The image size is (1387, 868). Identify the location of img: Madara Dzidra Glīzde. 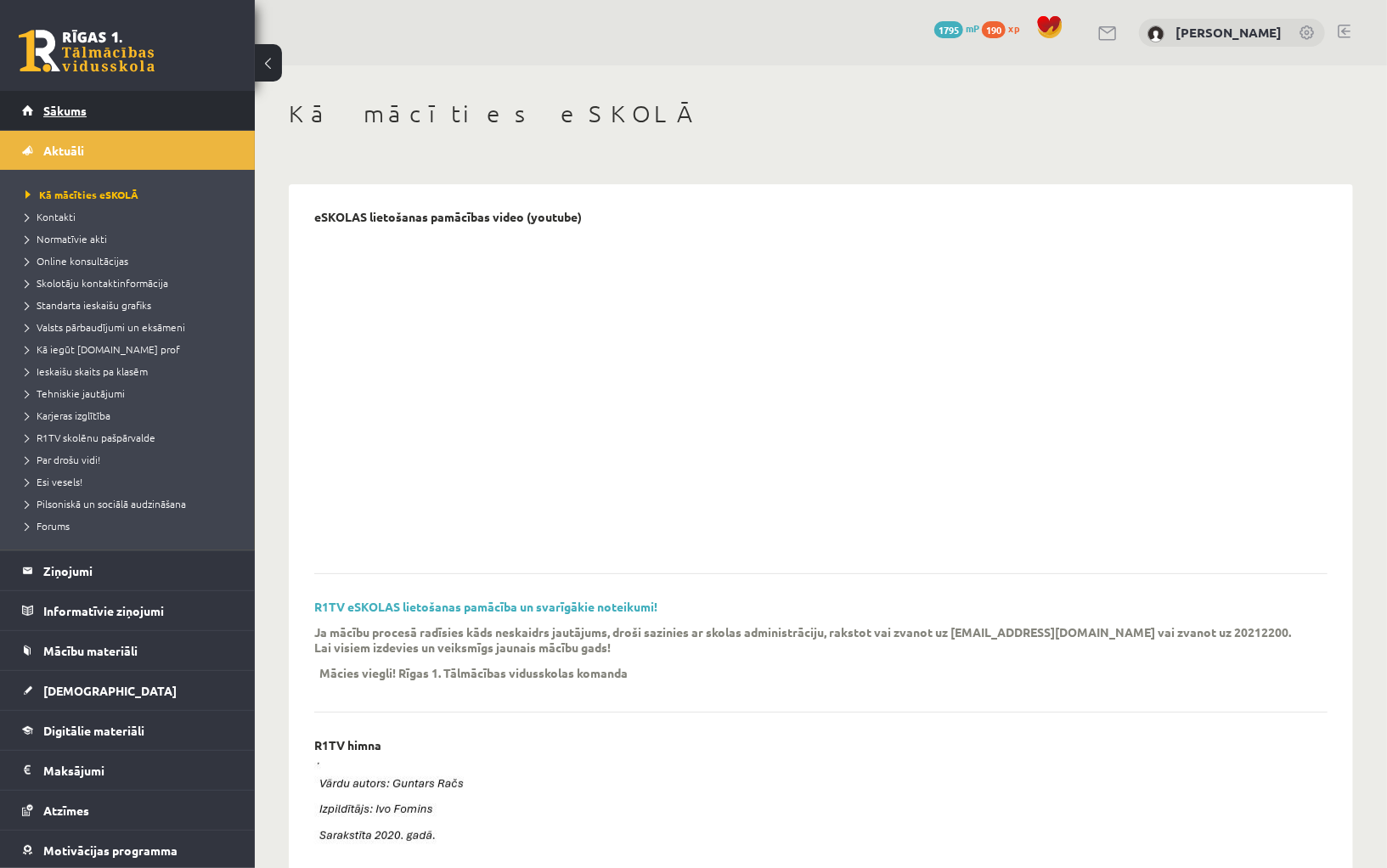
(1156, 34).